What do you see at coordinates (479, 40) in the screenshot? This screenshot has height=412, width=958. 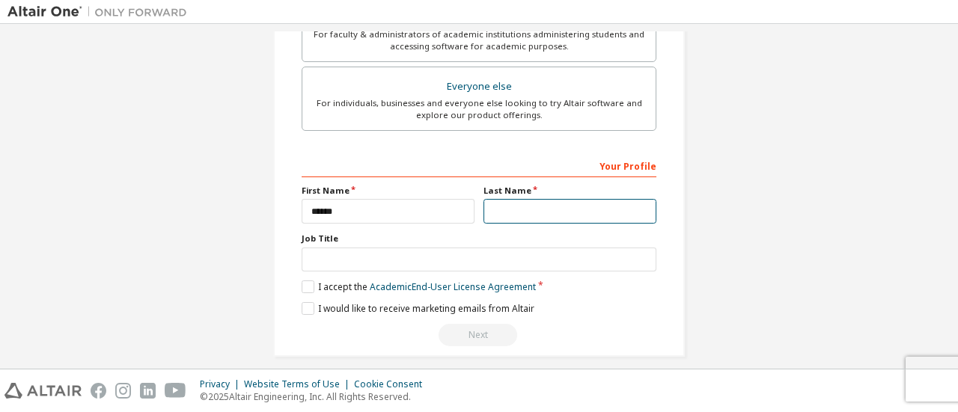 I see `div: For faculty & administrators of academic institutions administering students and accessing softwa...` at bounding box center [479, 40].